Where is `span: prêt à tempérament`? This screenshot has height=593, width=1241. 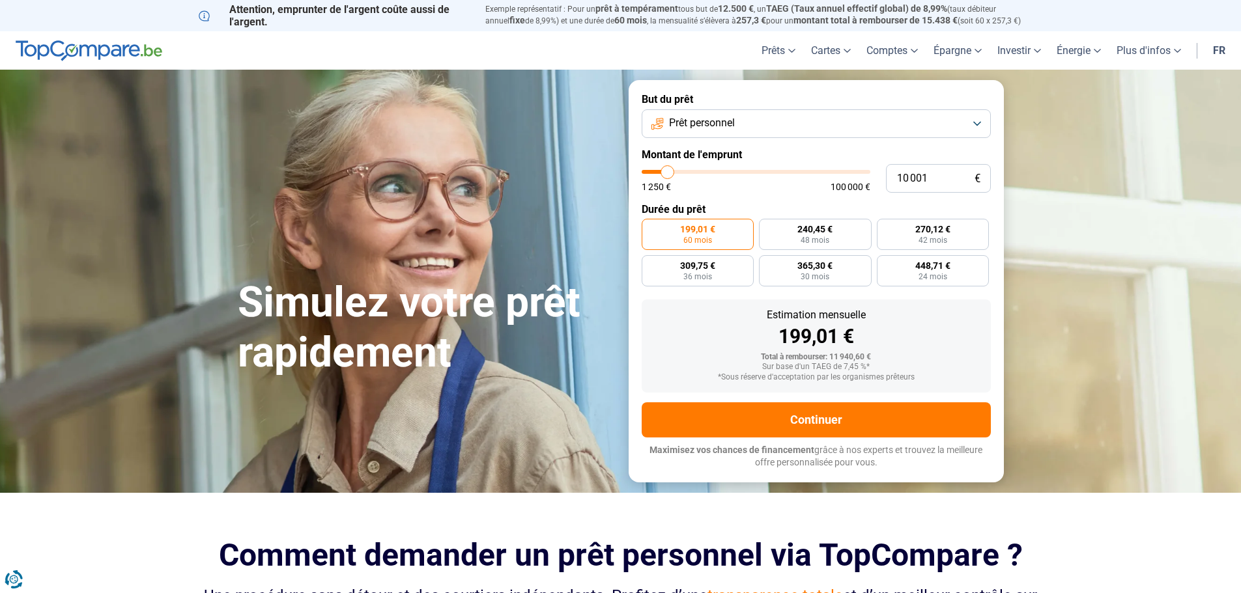 span: prêt à tempérament is located at coordinates (636, 8).